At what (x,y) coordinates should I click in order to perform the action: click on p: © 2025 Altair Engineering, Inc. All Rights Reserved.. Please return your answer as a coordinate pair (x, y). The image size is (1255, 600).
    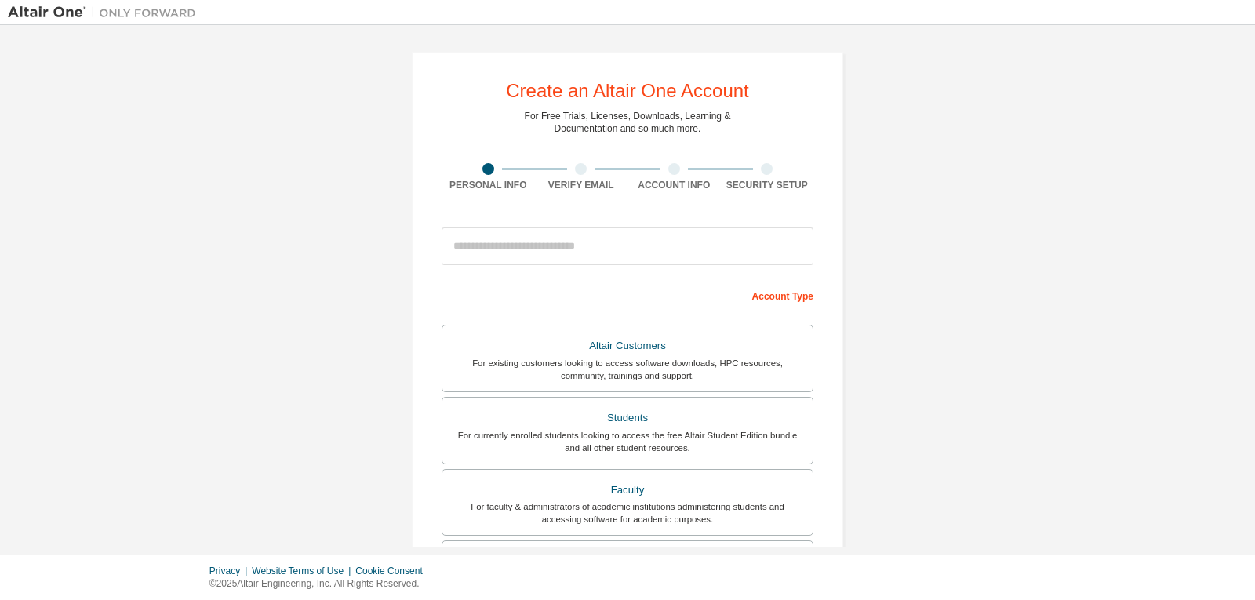
    Looking at the image, I should click on (321, 583).